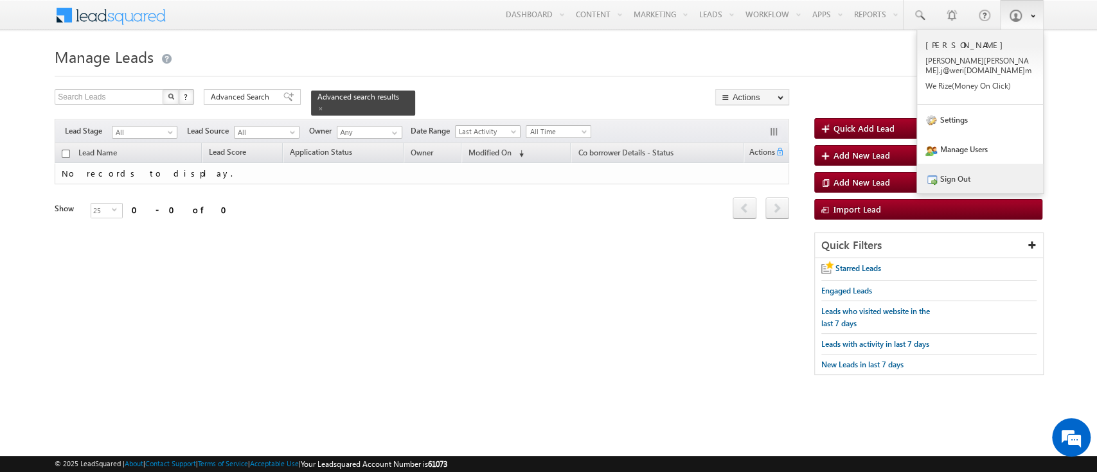 The width and height of the screenshot is (1097, 472). What do you see at coordinates (211, 380) in the screenshot?
I see `em: Submit` at bounding box center [211, 380].